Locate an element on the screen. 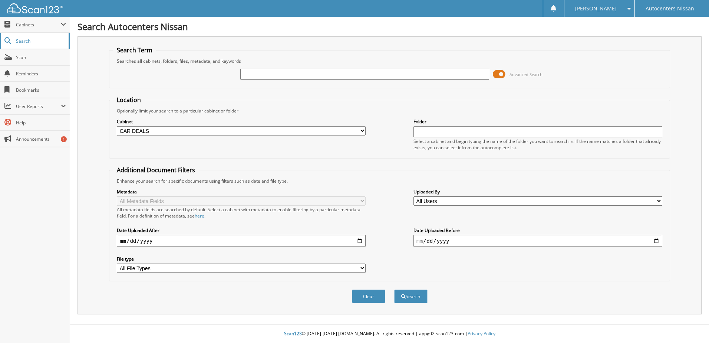 Image resolution: width=709 pixels, height=343 pixels. span: Bookmarks is located at coordinates (41, 90).